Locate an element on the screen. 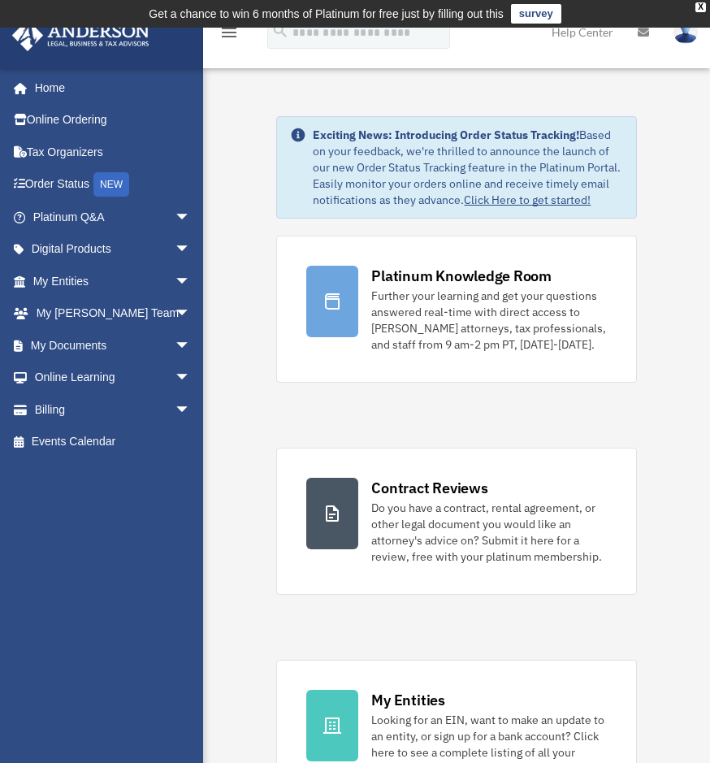 This screenshot has width=710, height=763. div: My Entities is located at coordinates (408, 699).